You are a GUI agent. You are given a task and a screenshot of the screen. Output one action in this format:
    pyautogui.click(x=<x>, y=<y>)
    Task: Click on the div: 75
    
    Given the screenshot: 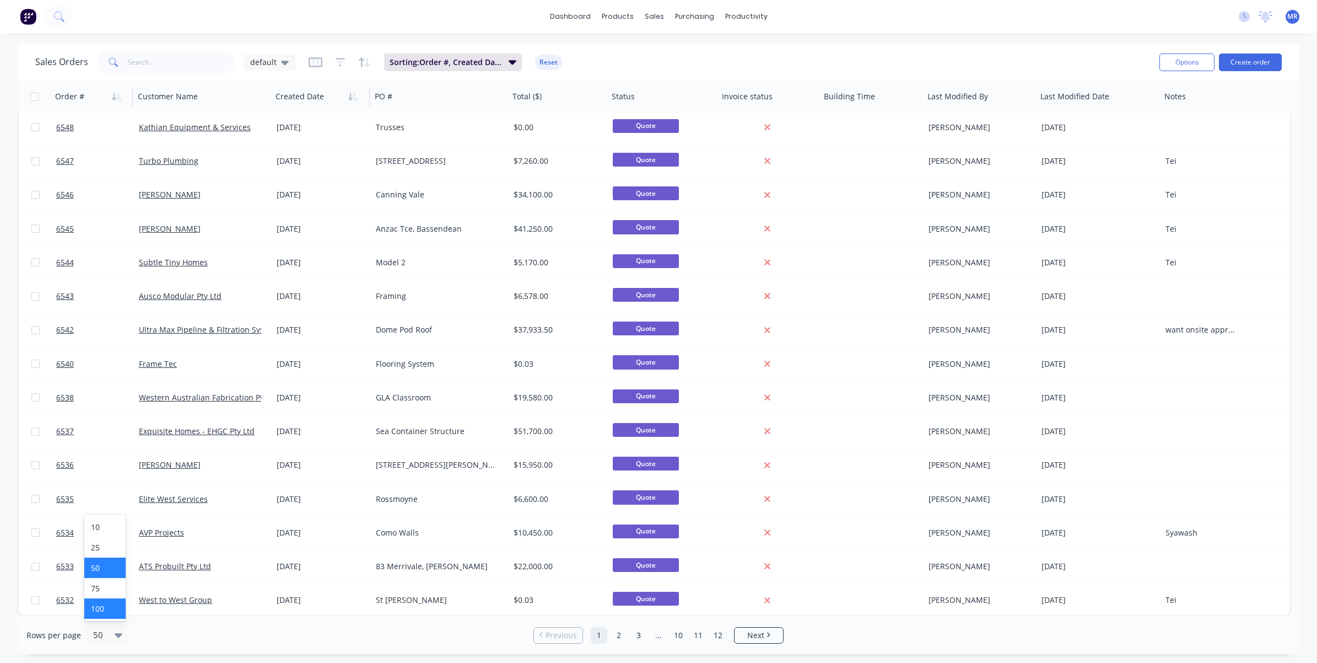 What is the action you would take?
    pyautogui.click(x=105, y=588)
    